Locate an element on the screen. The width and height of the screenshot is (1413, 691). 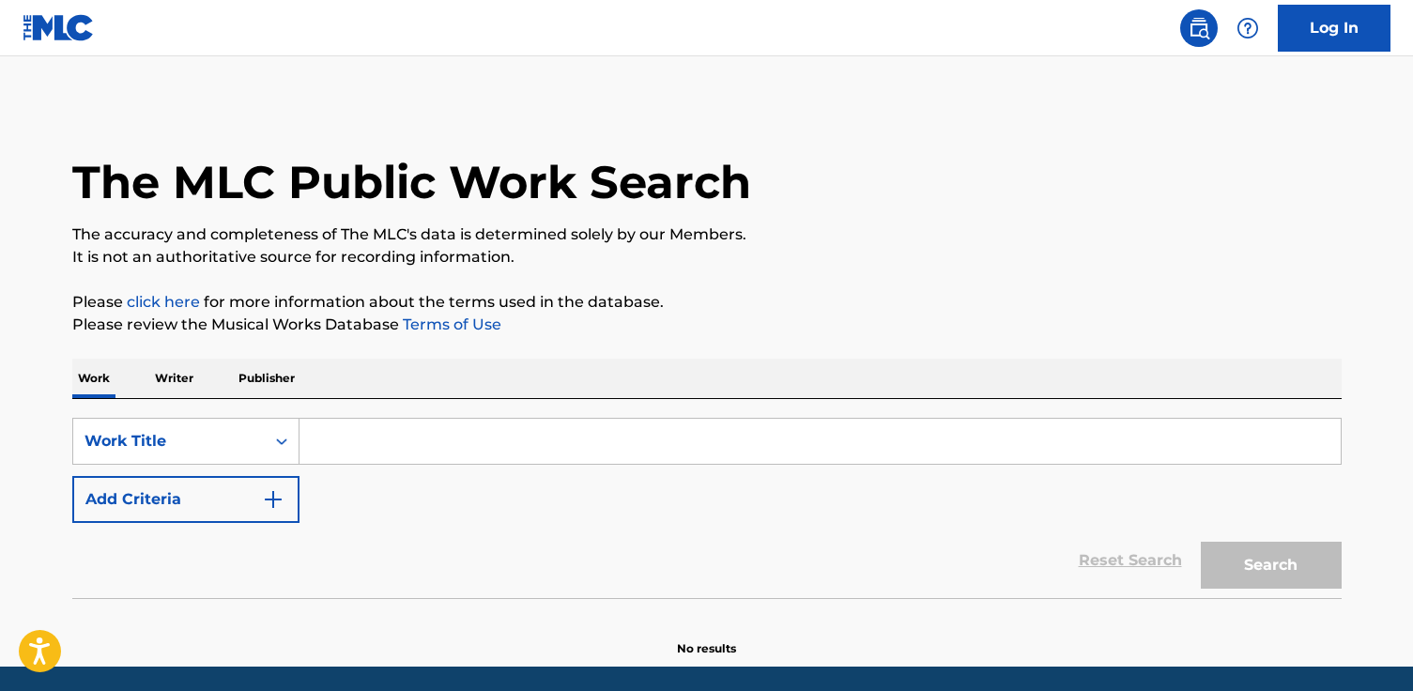
img: search is located at coordinates (1199, 28).